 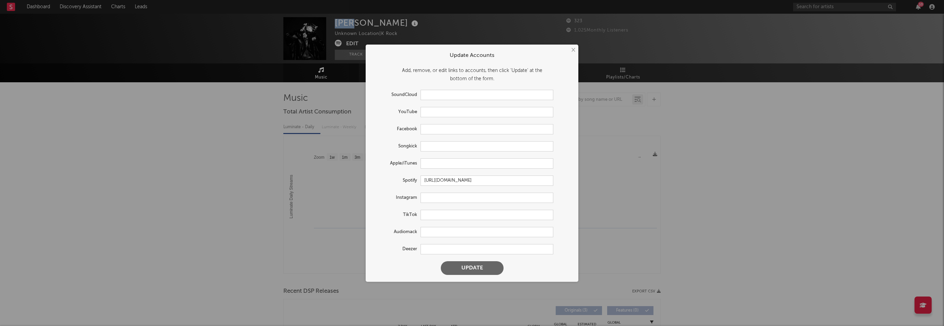 What do you see at coordinates (397, 215) in the screenshot?
I see `label: TikTok` at bounding box center [397, 215].